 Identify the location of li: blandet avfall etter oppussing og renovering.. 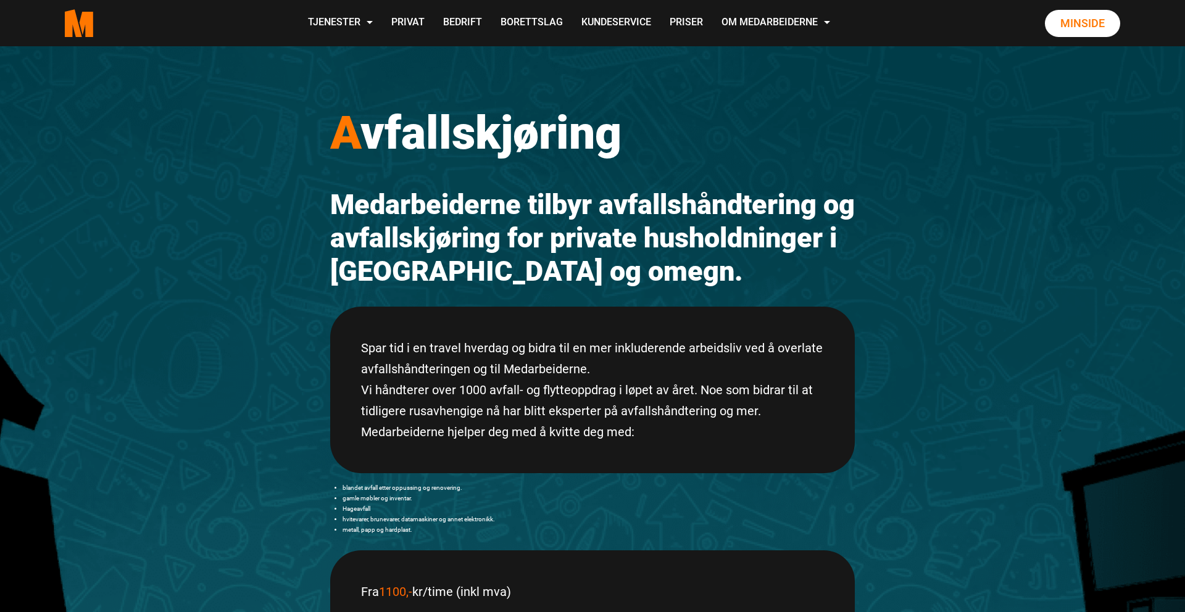
(598, 487).